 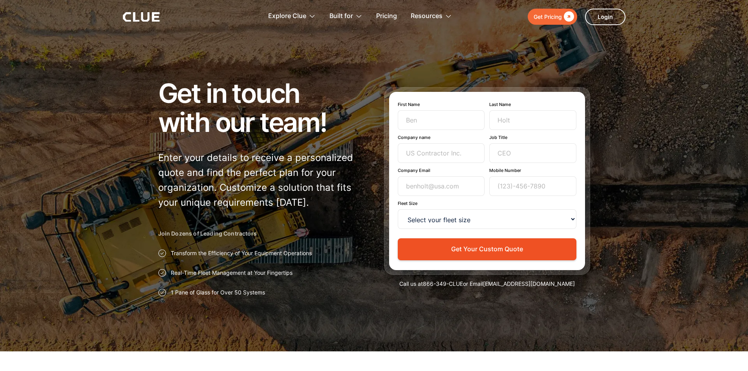 What do you see at coordinates (261, 234) in the screenshot?
I see `h2: Join Dozens of Leading Contractors` at bounding box center [261, 234].